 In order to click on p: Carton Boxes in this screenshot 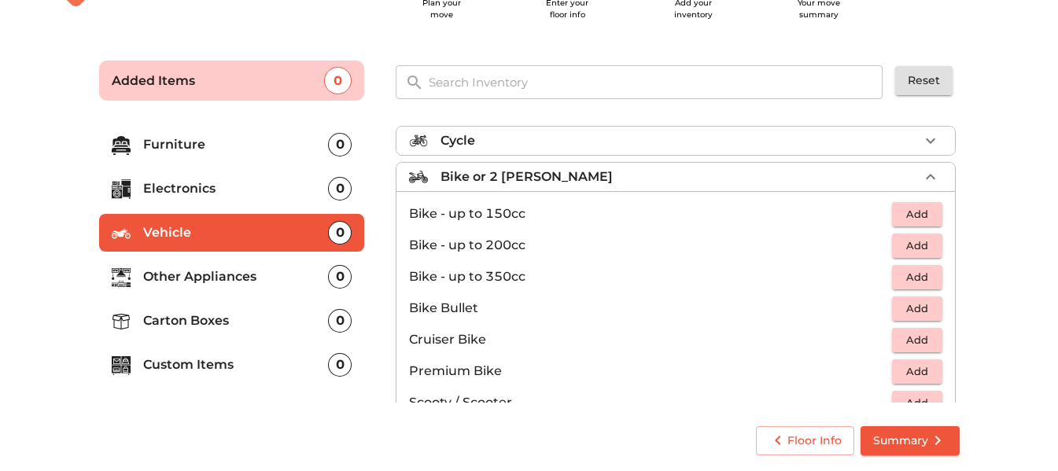, I will do `click(236, 321)`.